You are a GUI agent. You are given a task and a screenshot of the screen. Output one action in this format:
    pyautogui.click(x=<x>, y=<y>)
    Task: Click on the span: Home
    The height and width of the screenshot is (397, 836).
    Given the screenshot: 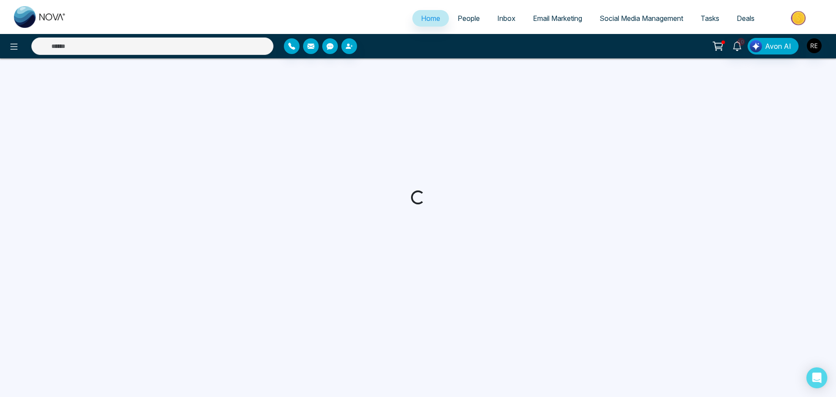 What is the action you would take?
    pyautogui.click(x=431, y=18)
    